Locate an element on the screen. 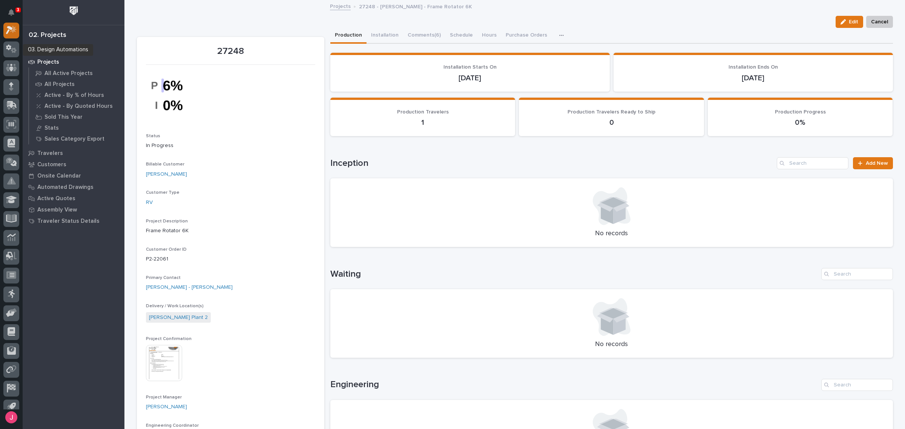 This screenshot has width=905, height=429. button: Purchase Orders is located at coordinates (526, 36).